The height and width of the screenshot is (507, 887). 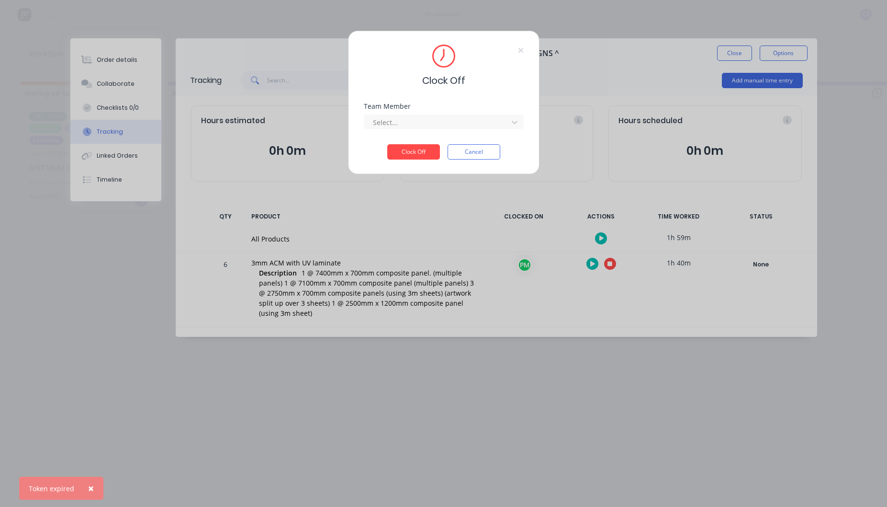 I want to click on button: Close, so click(x=91, y=488).